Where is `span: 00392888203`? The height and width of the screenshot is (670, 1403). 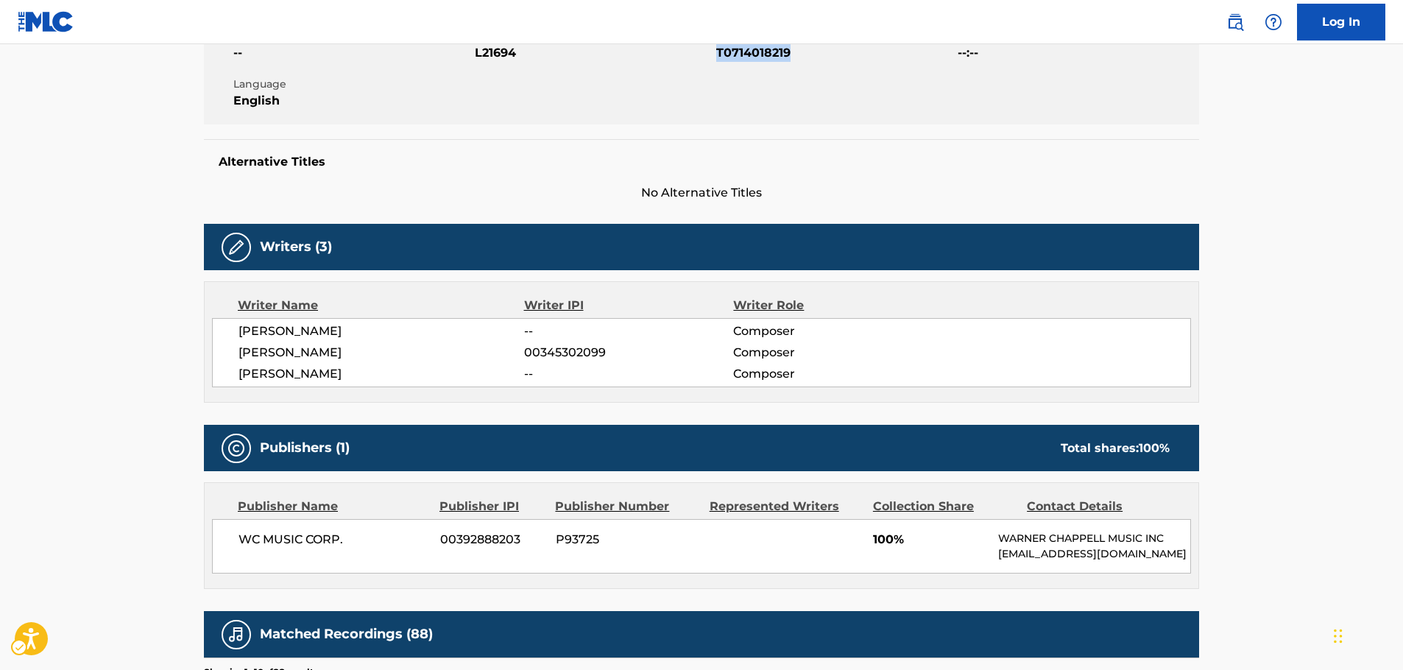 span: 00392888203 is located at coordinates (492, 540).